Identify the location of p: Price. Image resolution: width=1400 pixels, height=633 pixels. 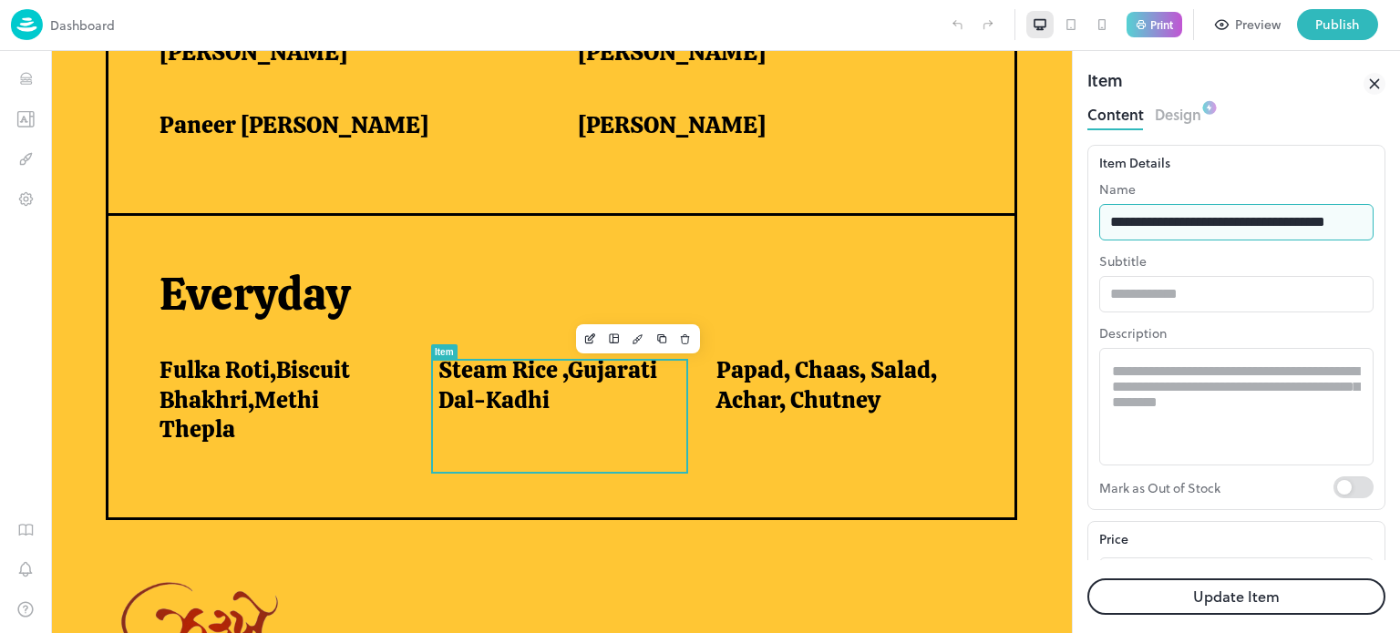
(1114, 539).